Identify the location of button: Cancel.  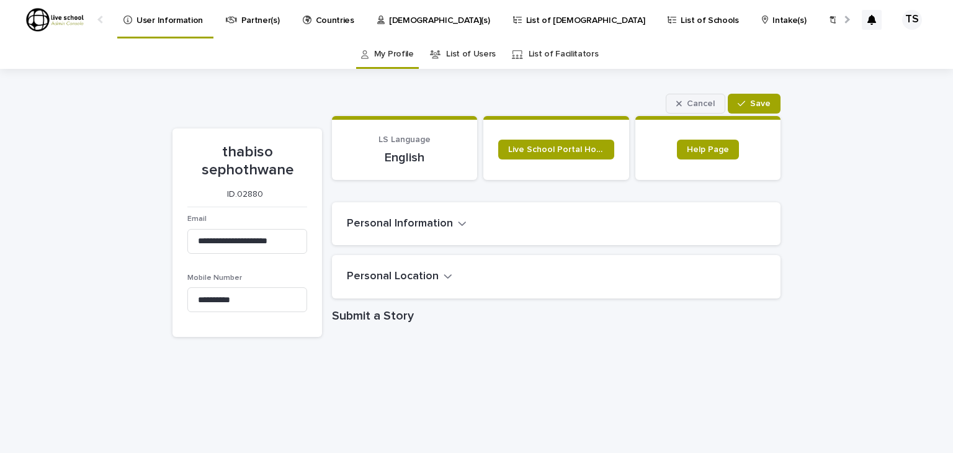
(696, 104).